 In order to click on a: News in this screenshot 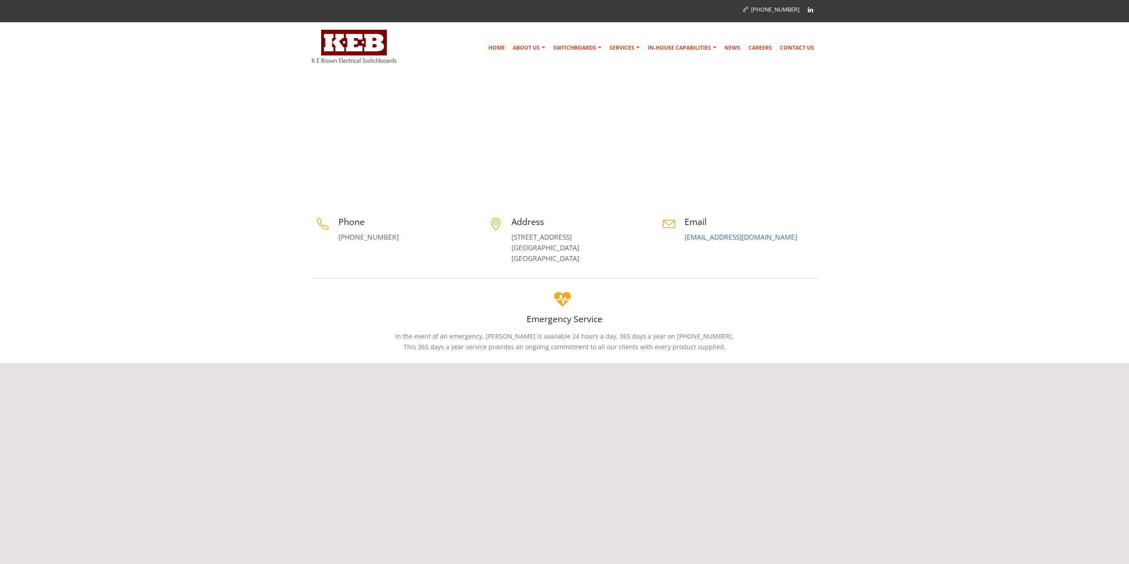, I will do `click(732, 48)`.